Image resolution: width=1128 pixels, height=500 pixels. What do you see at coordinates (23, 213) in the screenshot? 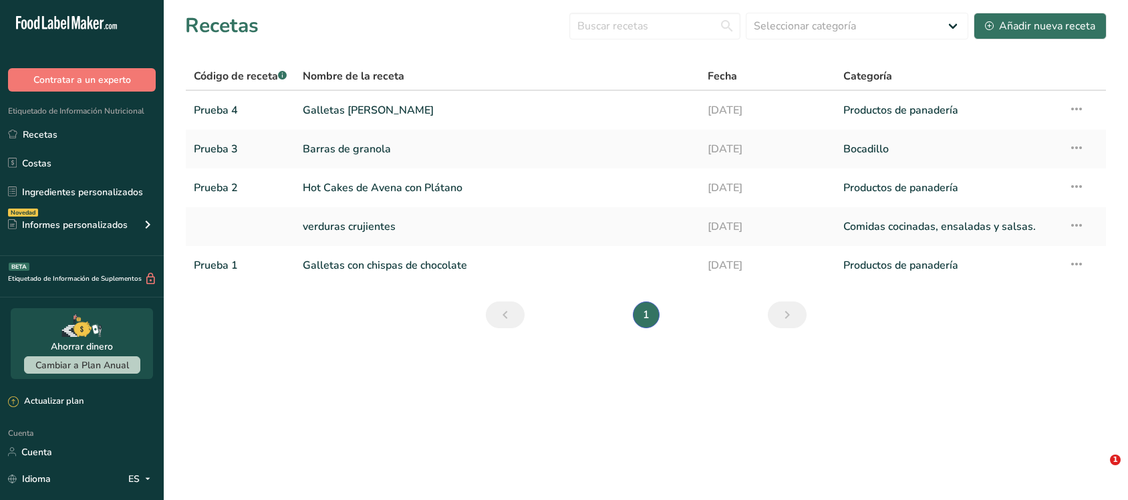
I see `font: Novedad` at bounding box center [23, 213].